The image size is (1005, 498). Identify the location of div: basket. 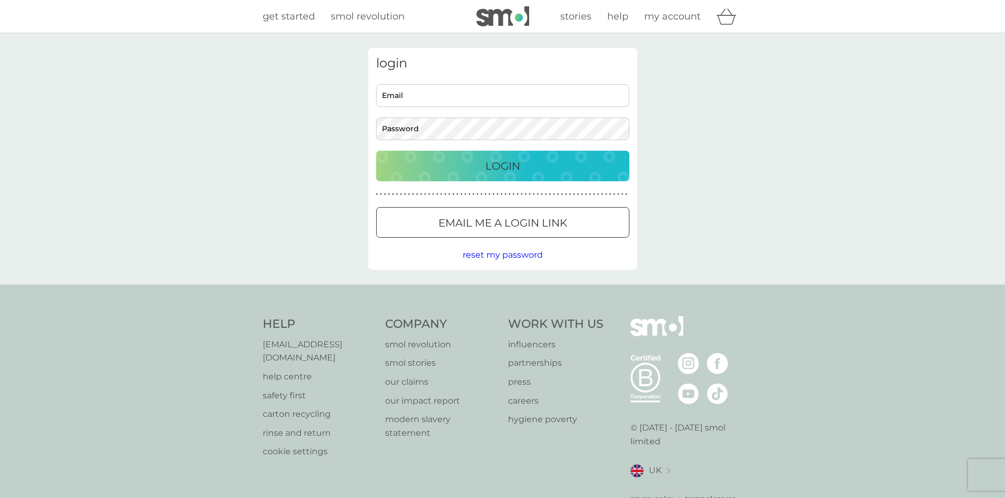
(729, 16).